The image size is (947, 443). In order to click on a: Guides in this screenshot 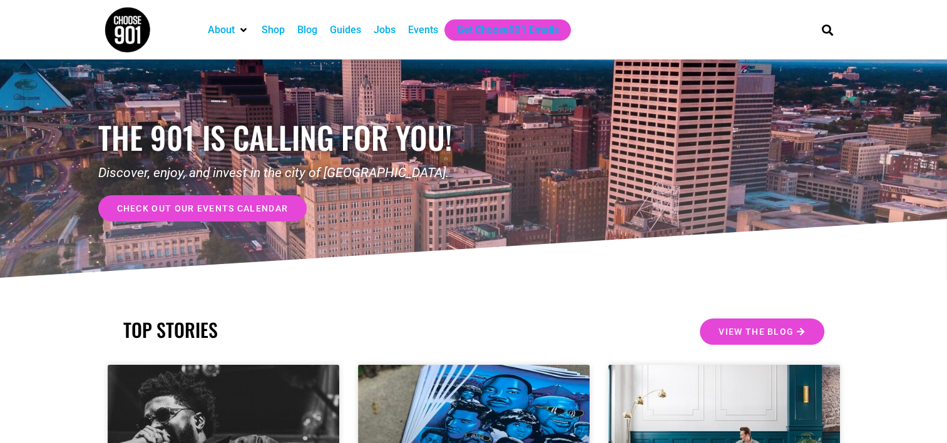, I will do `click(346, 30)`.